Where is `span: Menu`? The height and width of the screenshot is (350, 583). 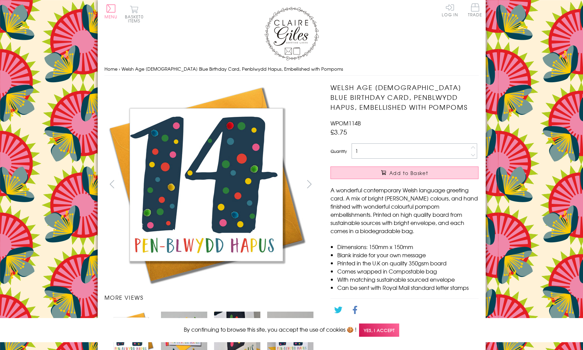
span: Menu is located at coordinates (111, 17).